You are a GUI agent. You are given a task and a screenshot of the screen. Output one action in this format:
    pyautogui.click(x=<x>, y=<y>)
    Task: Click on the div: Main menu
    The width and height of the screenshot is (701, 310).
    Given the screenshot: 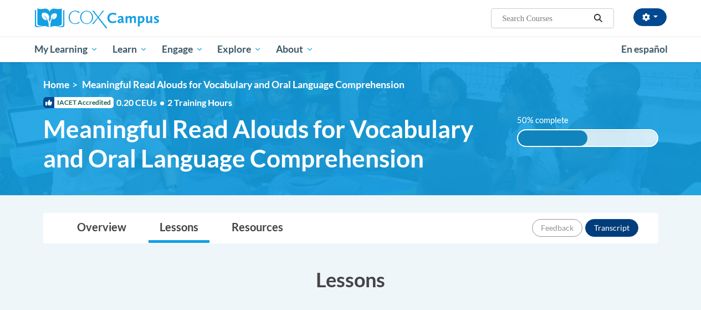 What is the action you would take?
    pyautogui.click(x=351, y=49)
    